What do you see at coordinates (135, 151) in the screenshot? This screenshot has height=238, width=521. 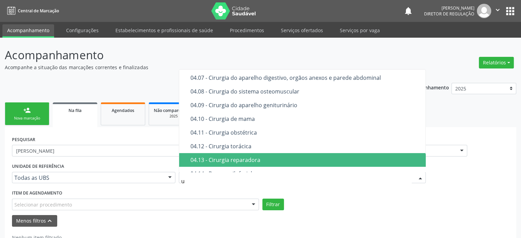 I see `input: Nome, CNS` at bounding box center [135, 151].